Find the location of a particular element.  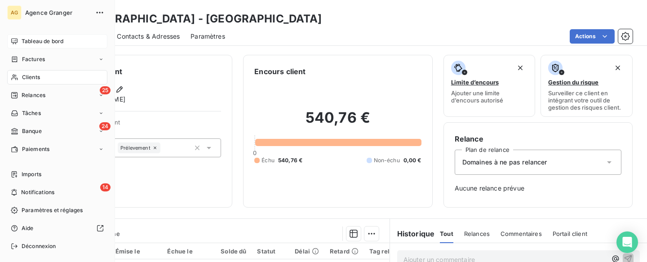

div: AG is located at coordinates (14, 13).